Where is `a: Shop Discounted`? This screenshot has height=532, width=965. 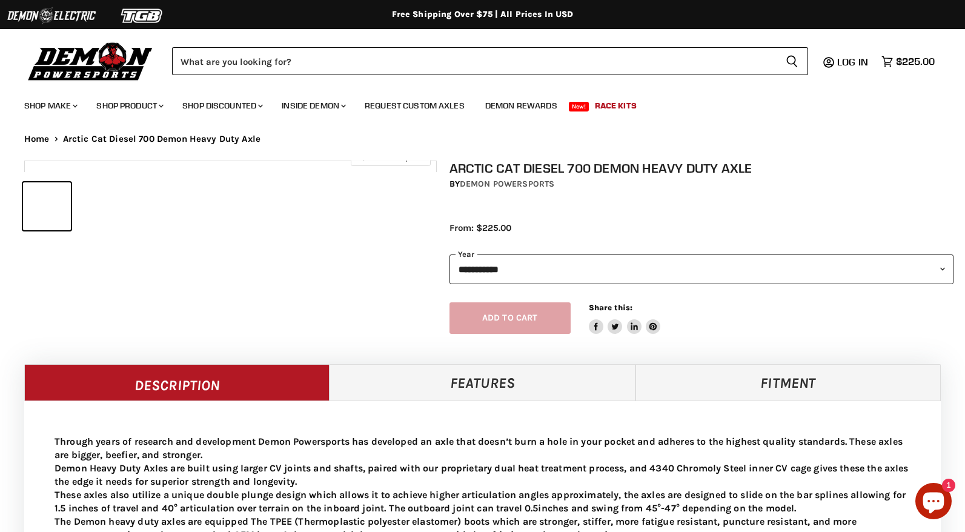
a: Shop Discounted is located at coordinates (222, 105).